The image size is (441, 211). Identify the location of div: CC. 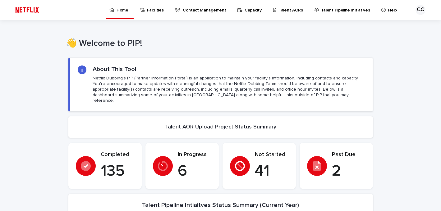
(420, 10).